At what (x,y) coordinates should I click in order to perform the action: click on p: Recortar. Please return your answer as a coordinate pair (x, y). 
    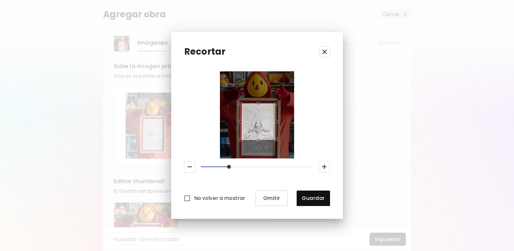
    Looking at the image, I should click on (205, 52).